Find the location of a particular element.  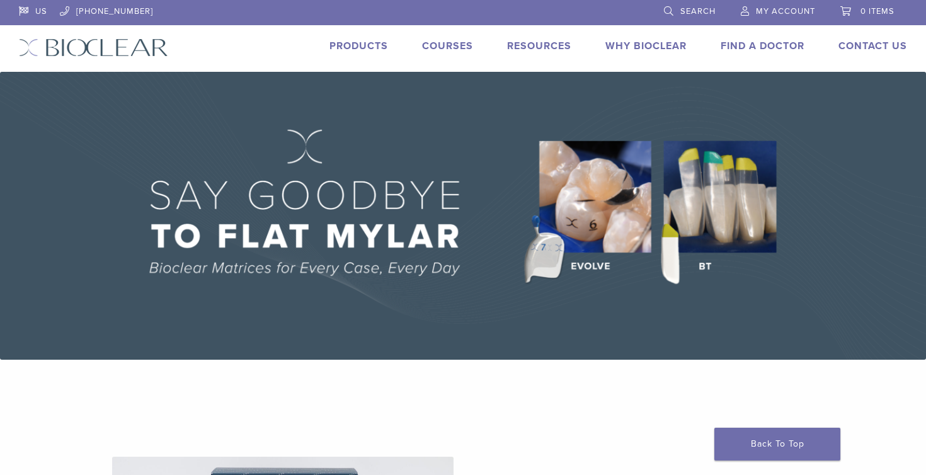

a: Courses is located at coordinates (447, 46).